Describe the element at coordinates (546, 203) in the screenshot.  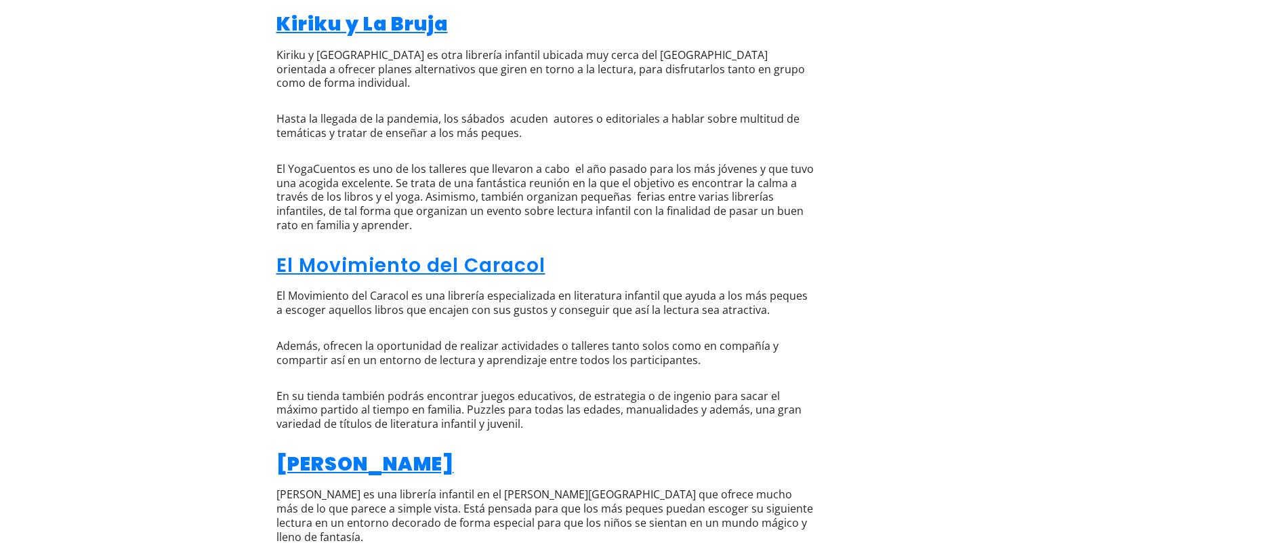
I see `p: El YogaCuentos es uno de los talleres que llevaron a cabo el año pasado para los más jóvenes y qu...` at that location.